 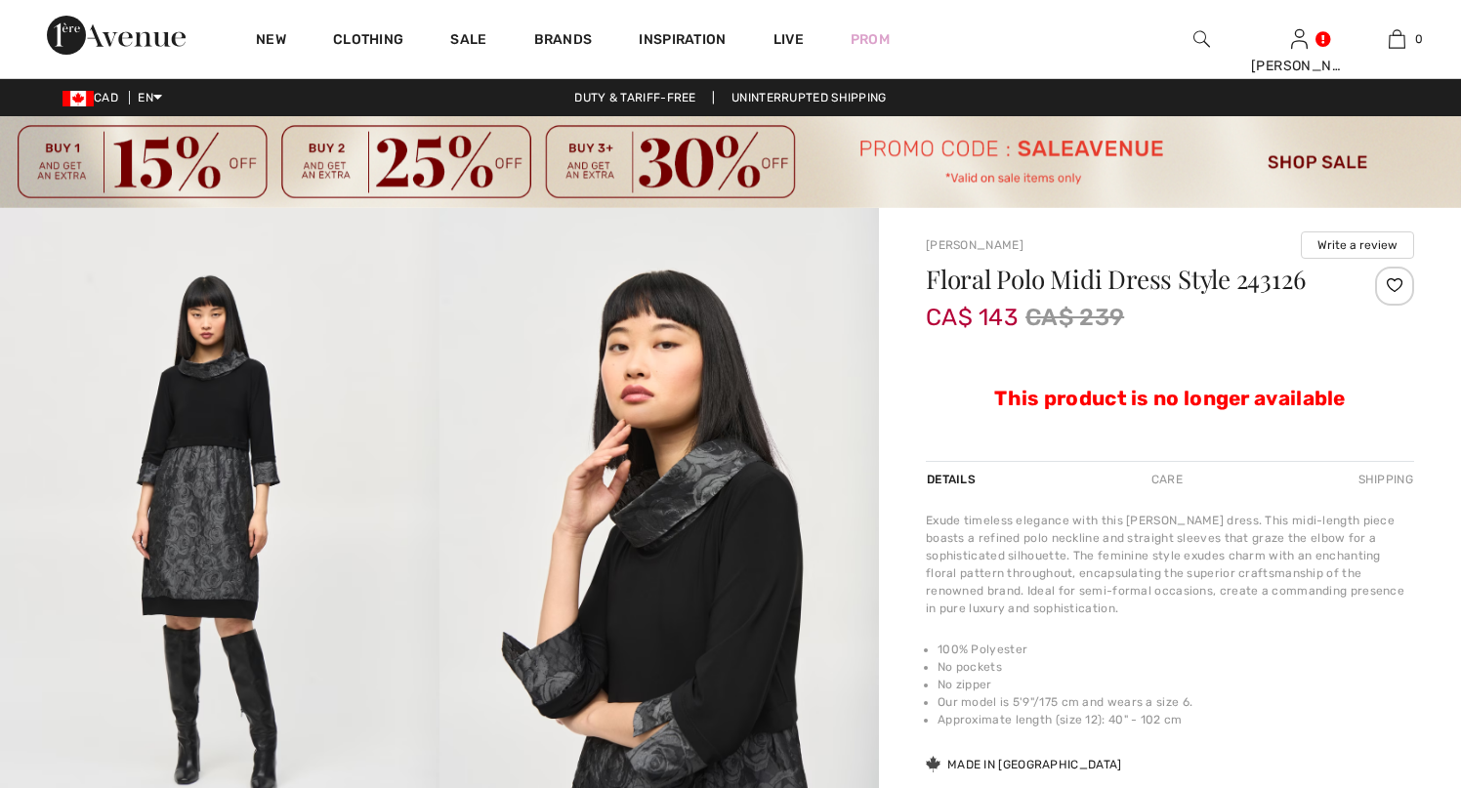 What do you see at coordinates (1176, 720) in the screenshot?
I see `li: Approximate length (size 12): 40" - 102 cm` at bounding box center [1176, 720].